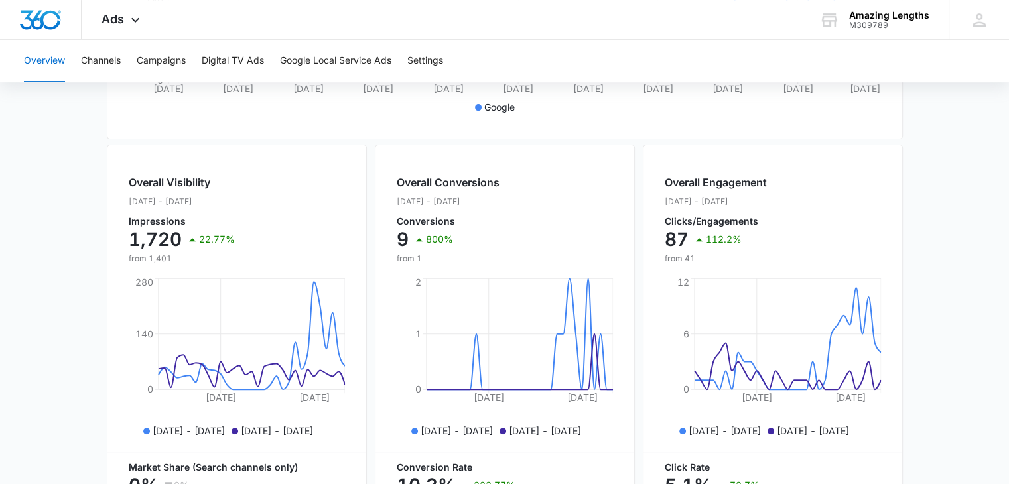 The height and width of the screenshot is (484, 1009). I want to click on button: Channels, so click(101, 61).